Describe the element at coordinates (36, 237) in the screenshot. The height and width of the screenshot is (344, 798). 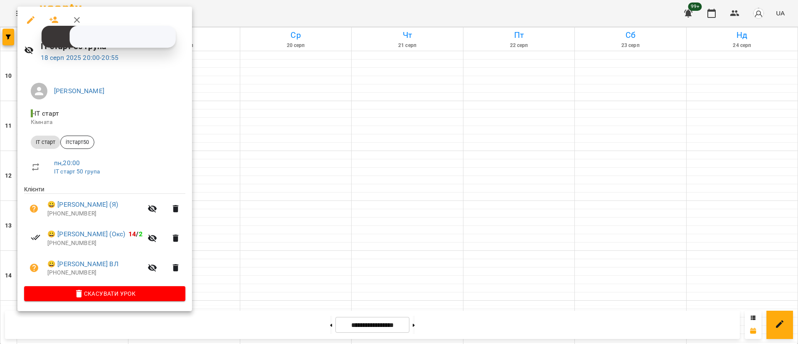
I see `svg: Візит сплачено` at that location.